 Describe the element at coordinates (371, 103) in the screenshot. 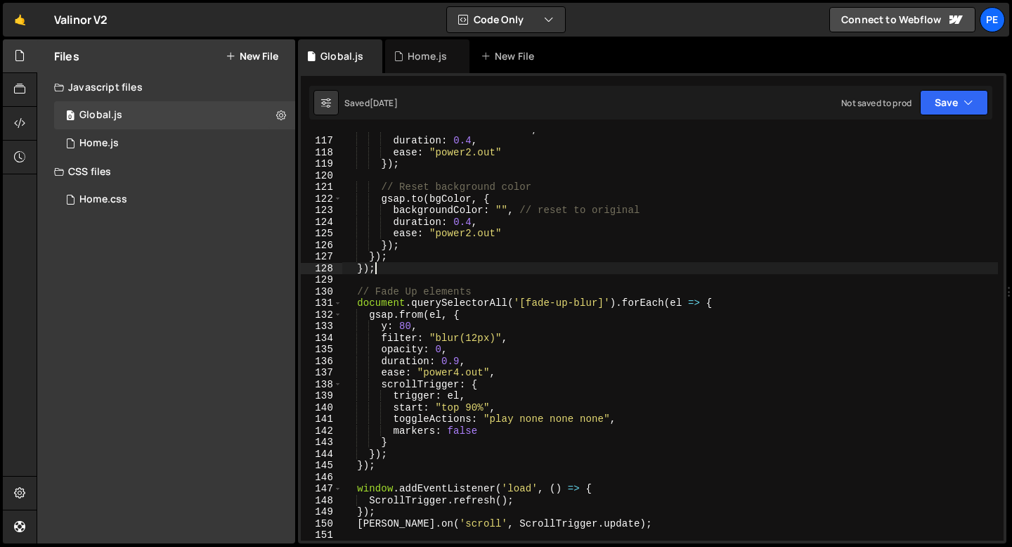

I see `div: Saved` at that location.